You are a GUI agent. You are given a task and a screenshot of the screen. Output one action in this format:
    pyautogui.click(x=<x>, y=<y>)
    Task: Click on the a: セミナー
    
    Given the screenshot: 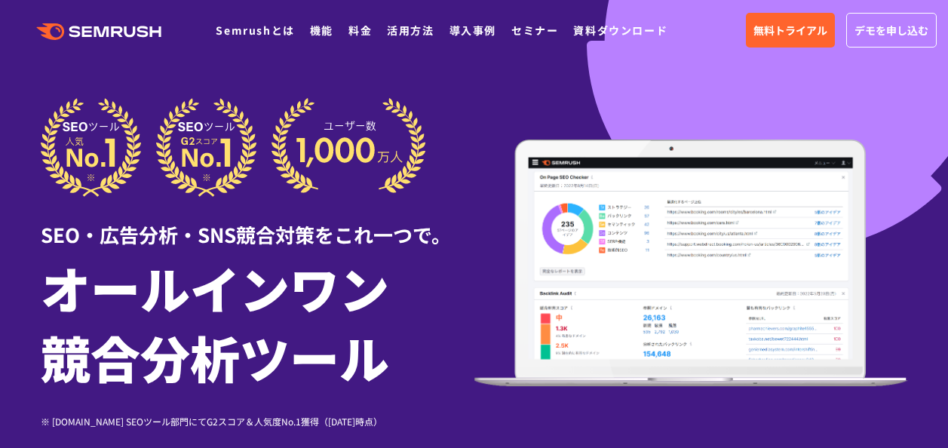 What is the action you would take?
    pyautogui.click(x=535, y=30)
    